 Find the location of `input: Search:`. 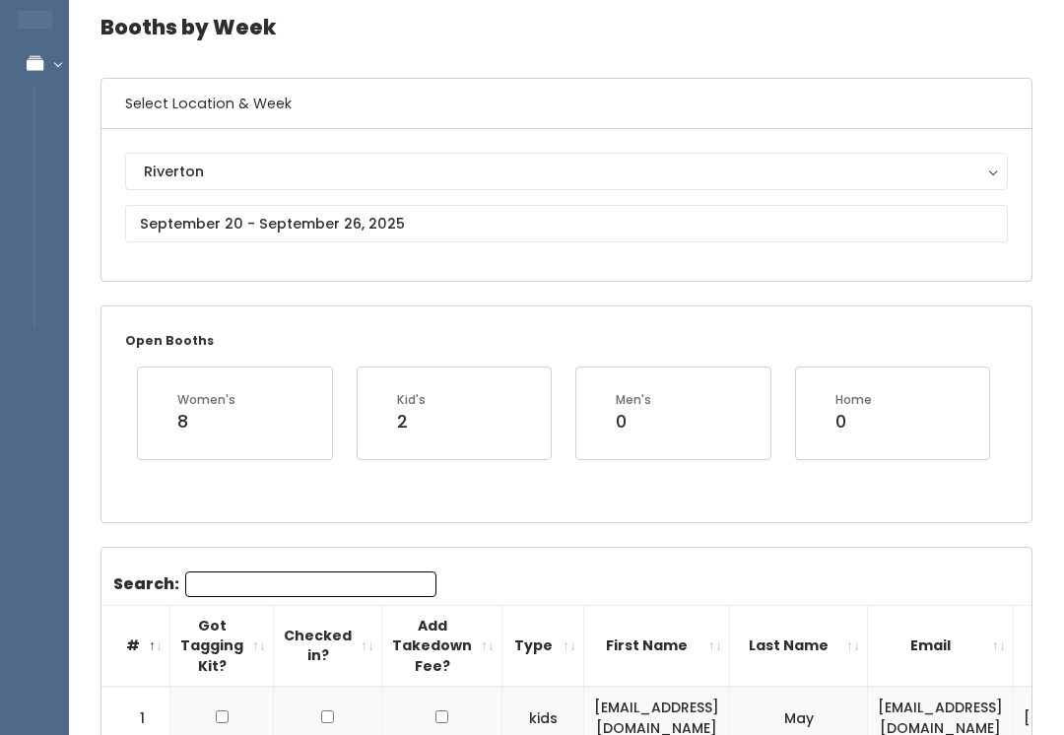

input: Search: is located at coordinates (310, 585).